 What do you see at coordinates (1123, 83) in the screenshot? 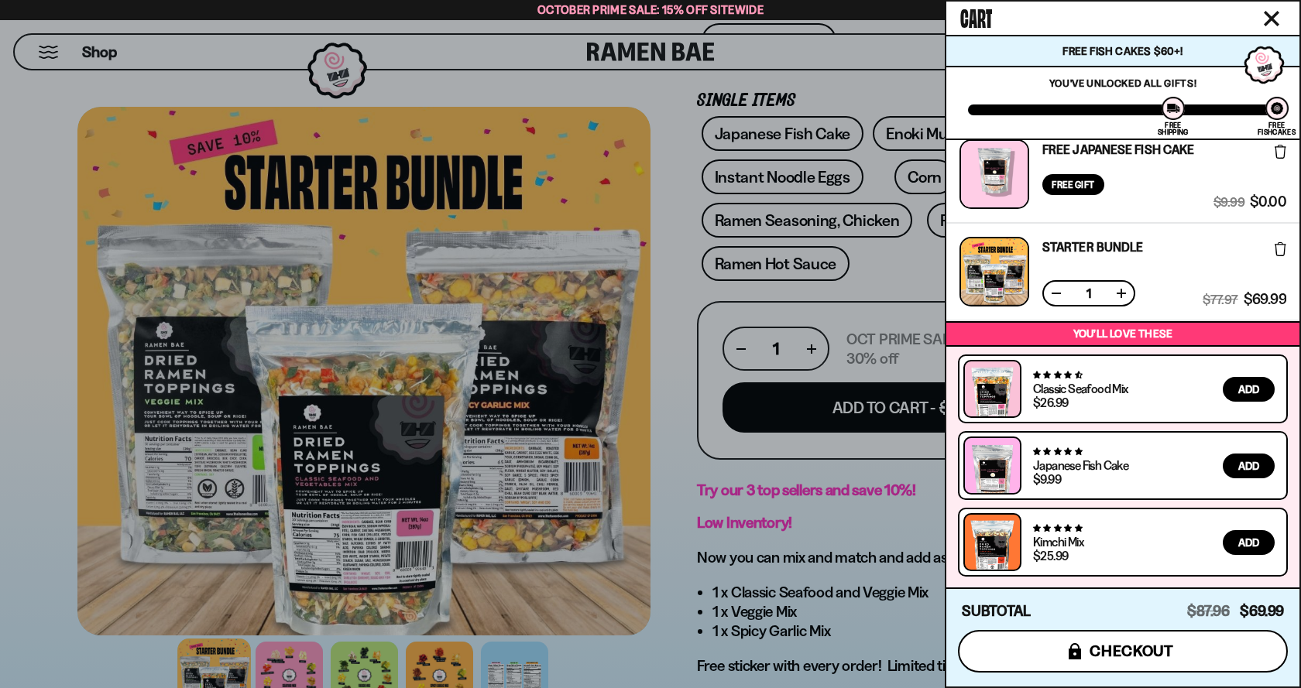
I see `p: You've unlocked all gifts!` at bounding box center [1123, 83].